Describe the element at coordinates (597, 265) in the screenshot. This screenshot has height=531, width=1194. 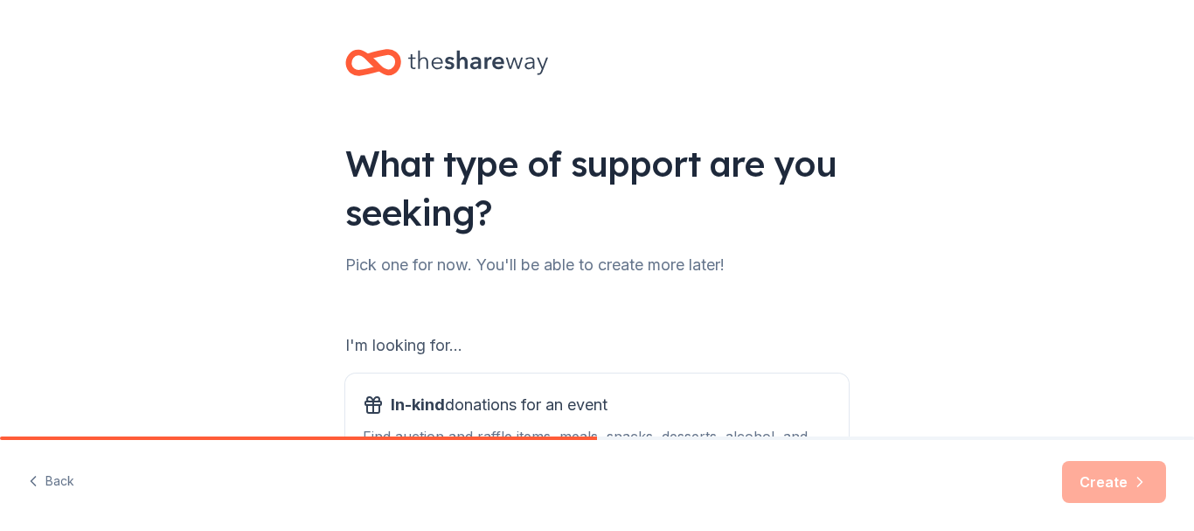
I see `div: Pick one for now. You'll be able to create more later!` at that location.